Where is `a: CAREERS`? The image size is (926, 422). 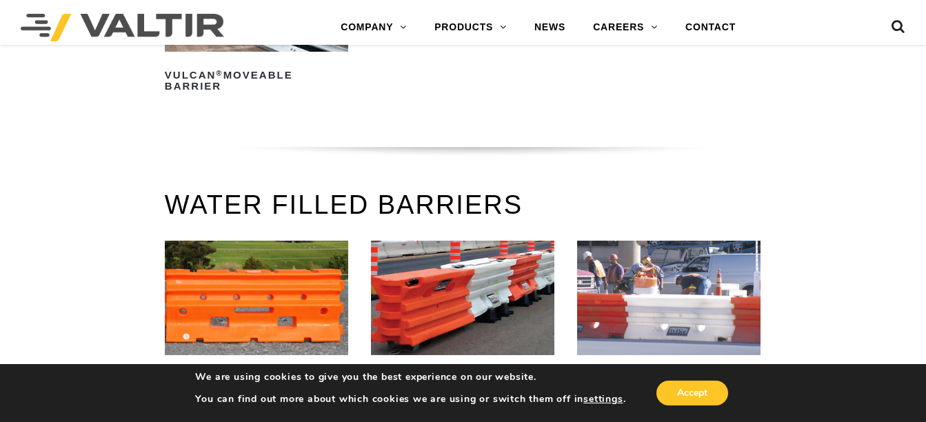 a: CAREERS is located at coordinates (625, 28).